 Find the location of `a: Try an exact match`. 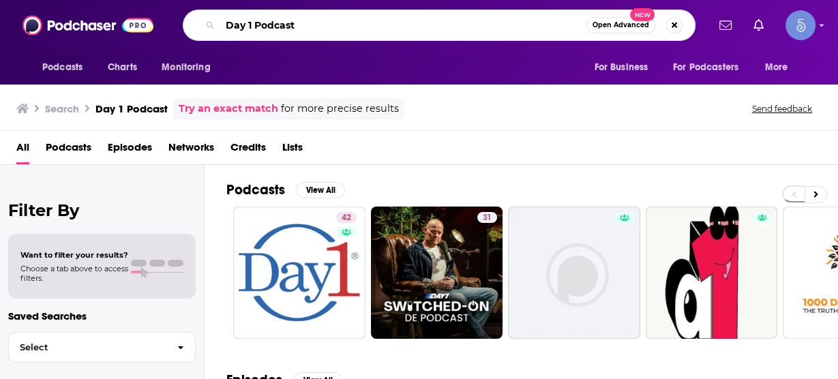

a: Try an exact match is located at coordinates (228, 108).